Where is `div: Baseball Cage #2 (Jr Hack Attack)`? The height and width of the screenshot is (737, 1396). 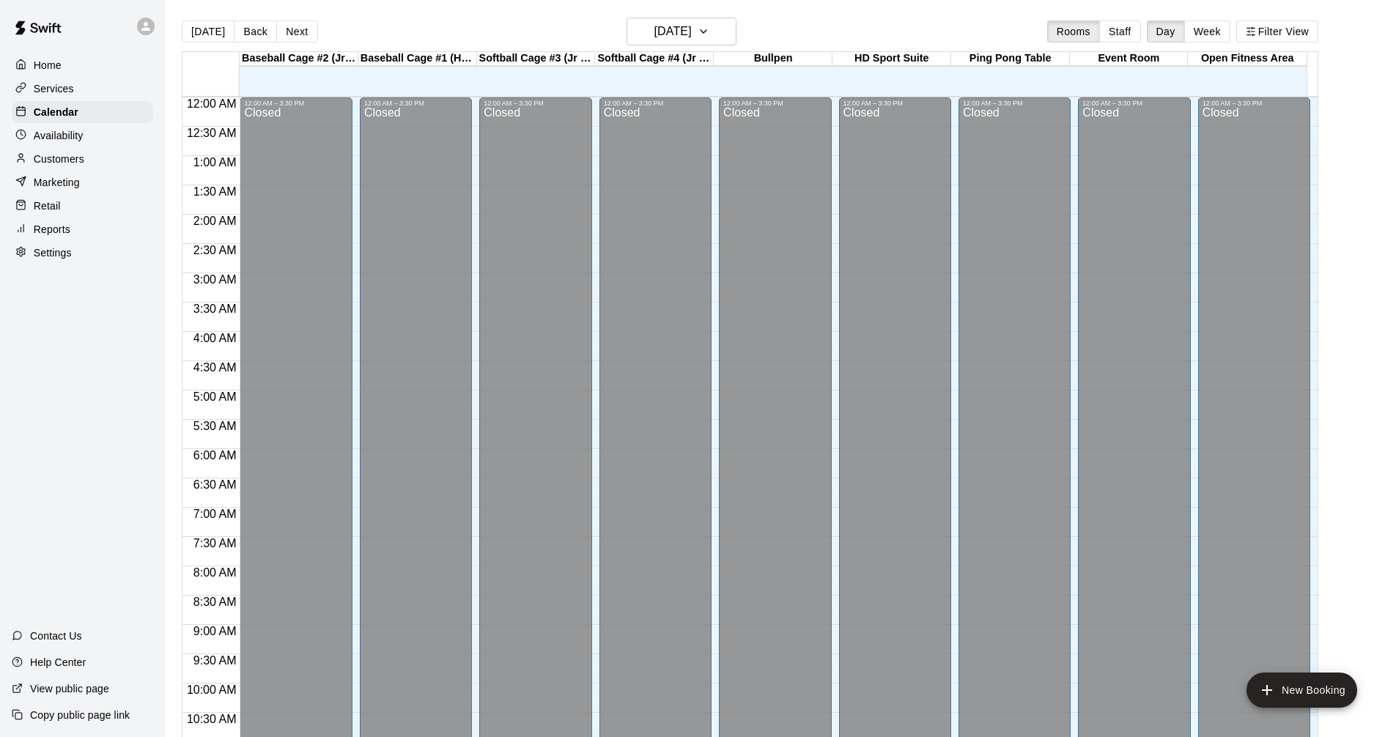
div: Baseball Cage #2 (Jr Hack Attack) is located at coordinates (299, 59).